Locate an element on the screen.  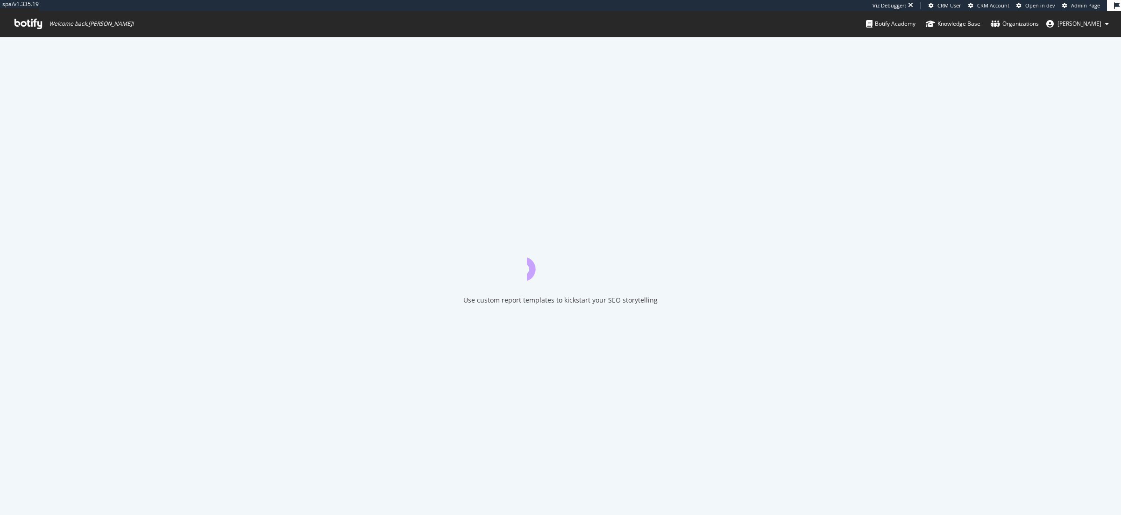
a: Admin Page is located at coordinates (1080, 6).